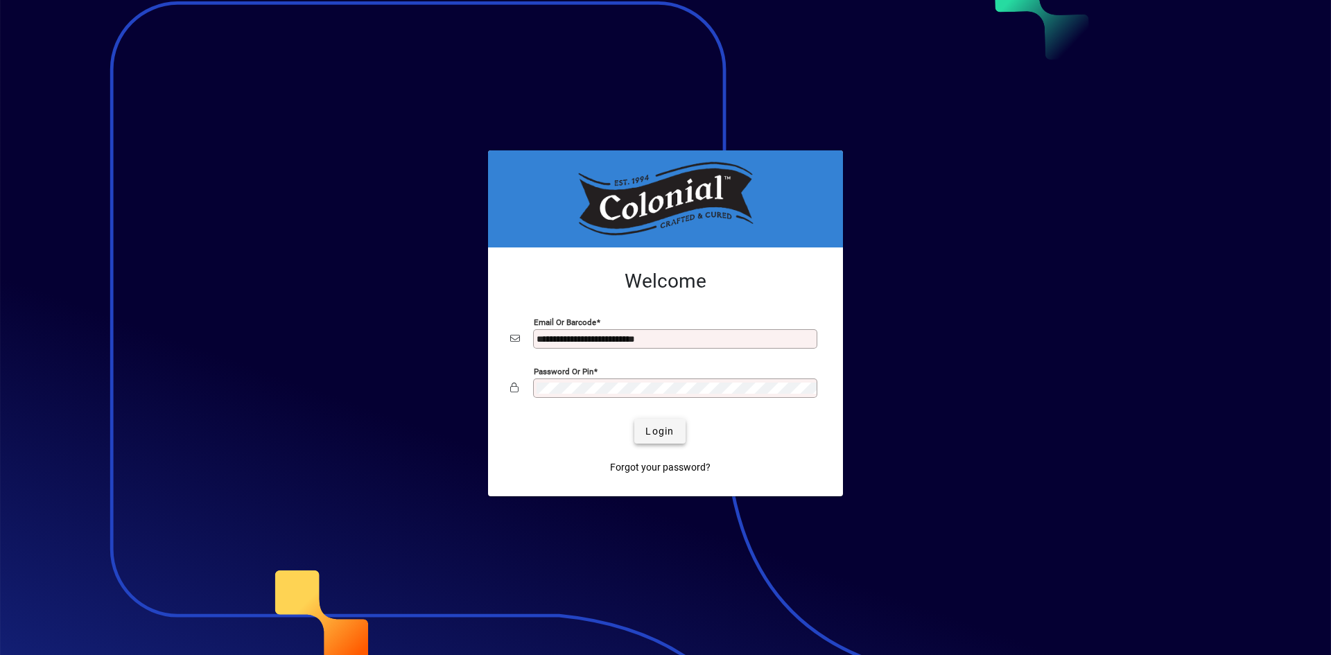 The height and width of the screenshot is (655, 1331). Describe the element at coordinates (564, 372) in the screenshot. I see `mat-label: Password or Pin` at that location.